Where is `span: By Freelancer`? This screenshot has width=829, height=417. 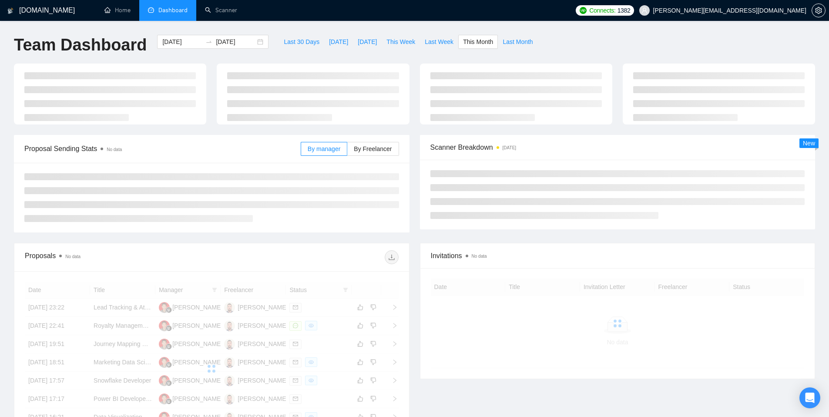
span: By Freelancer is located at coordinates (373, 149).